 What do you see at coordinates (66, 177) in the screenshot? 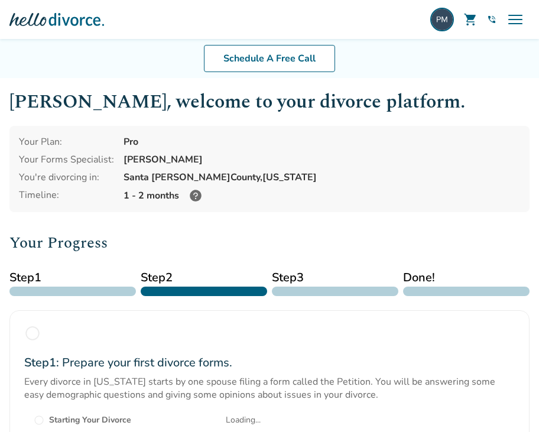
I see `div: You're divorcing in:` at bounding box center [66, 177].